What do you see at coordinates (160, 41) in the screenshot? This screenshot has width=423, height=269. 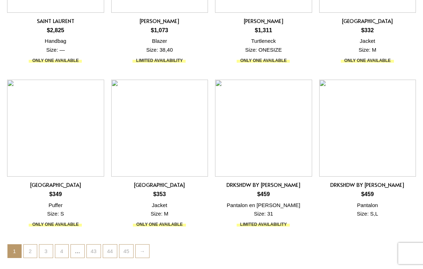 I see `div: Blazer` at bounding box center [160, 41].